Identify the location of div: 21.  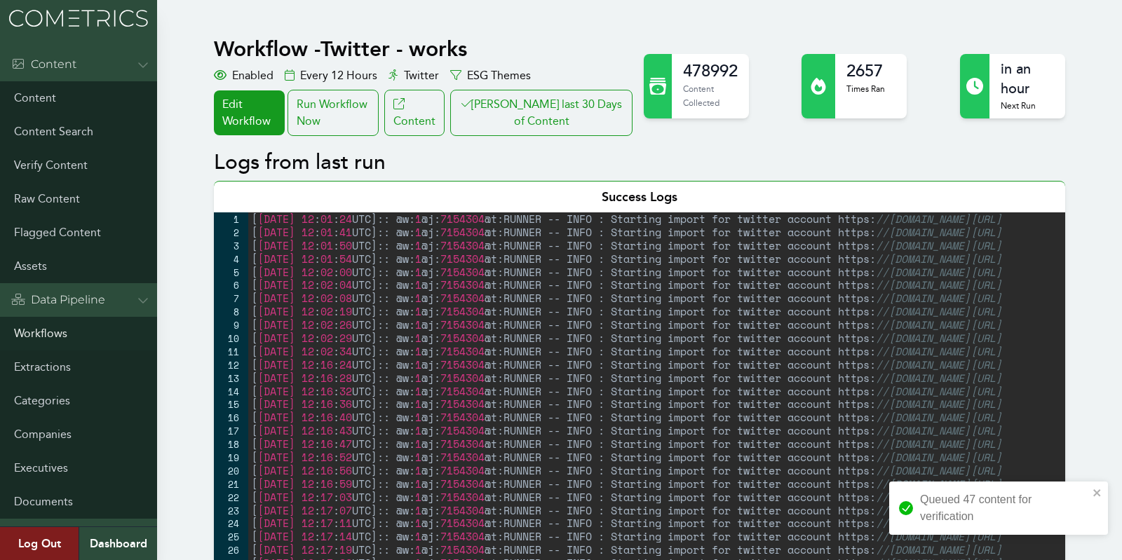
(231, 484).